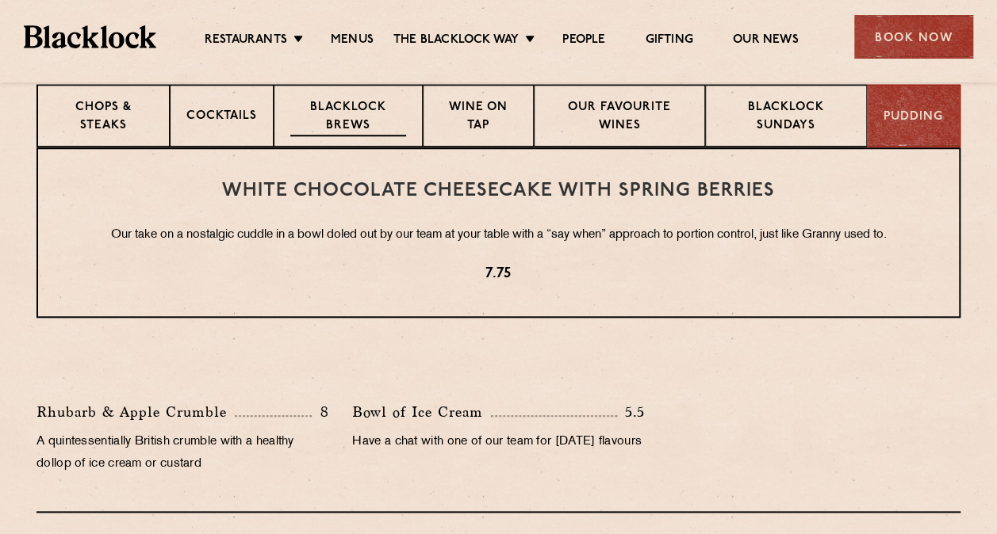 The width and height of the screenshot is (997, 534). Describe the element at coordinates (352, 41) in the screenshot. I see `a: Menus` at that location.